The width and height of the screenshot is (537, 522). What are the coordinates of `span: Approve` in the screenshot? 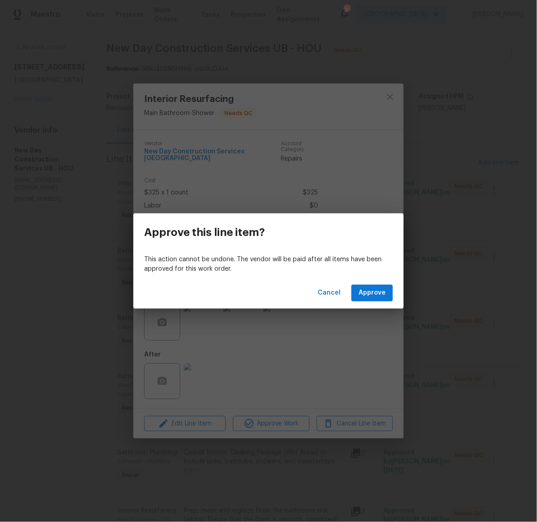 It's located at (372, 293).